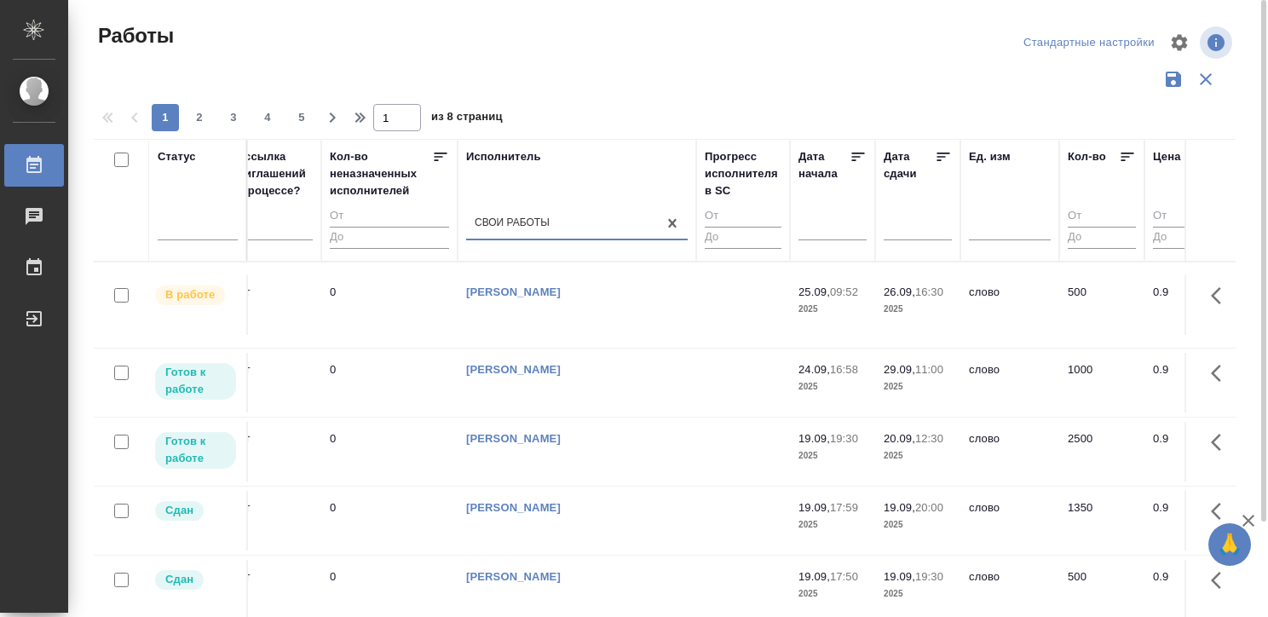  I want to click on span: 5, so click(302, 118).